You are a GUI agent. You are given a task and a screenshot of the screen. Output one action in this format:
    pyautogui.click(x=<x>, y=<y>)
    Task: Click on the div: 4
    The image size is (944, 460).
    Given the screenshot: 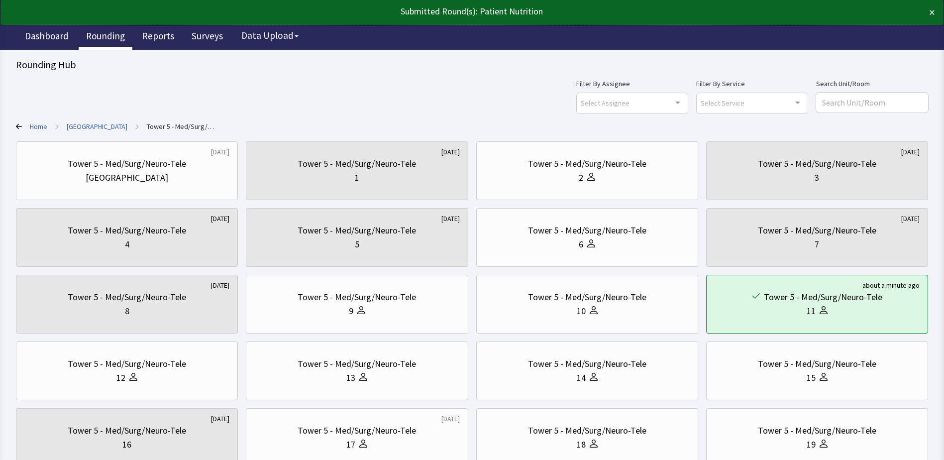 What is the action you would take?
    pyautogui.click(x=127, y=244)
    